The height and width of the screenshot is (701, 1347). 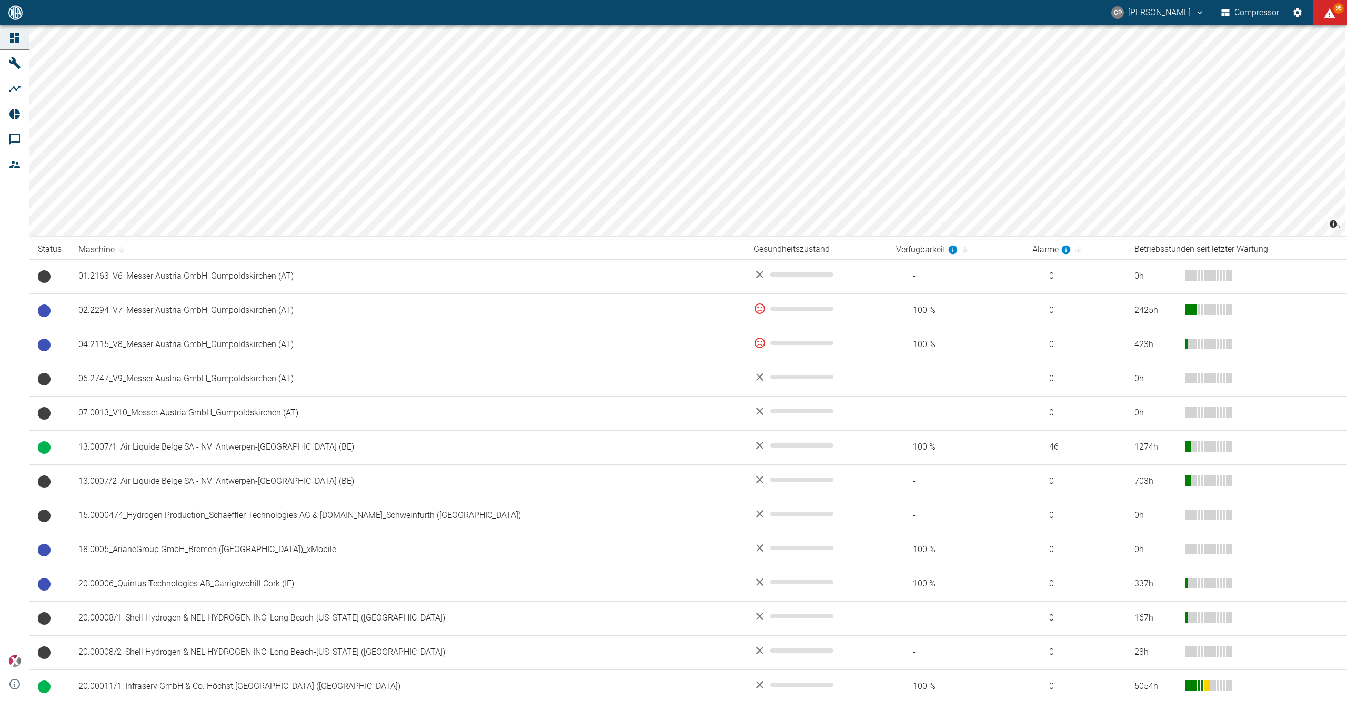 I want to click on div: 703 h, so click(x=1155, y=481).